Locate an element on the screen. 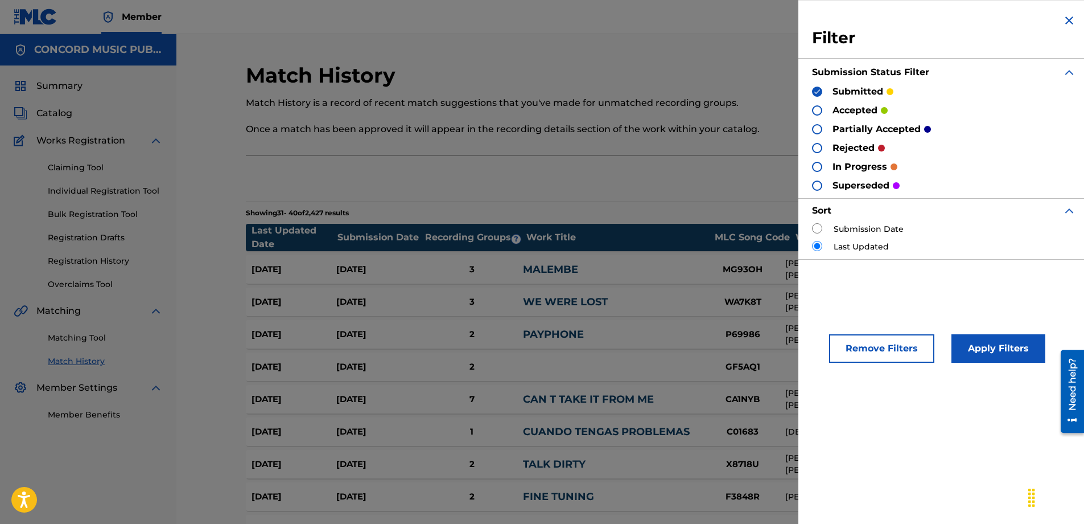 This screenshot has width=1084, height=524. label: Submission Date is located at coordinates (869, 229).